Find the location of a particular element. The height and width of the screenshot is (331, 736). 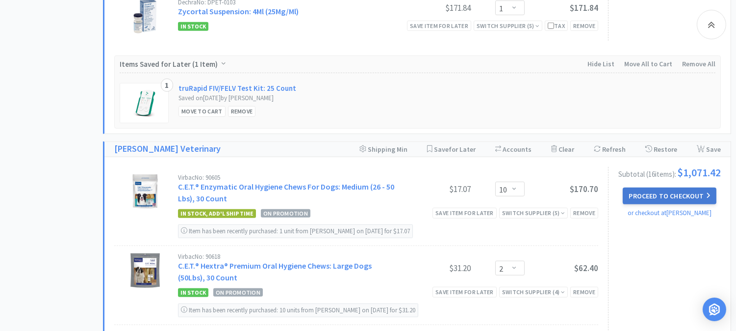

div: 1 is located at coordinates (167, 85).